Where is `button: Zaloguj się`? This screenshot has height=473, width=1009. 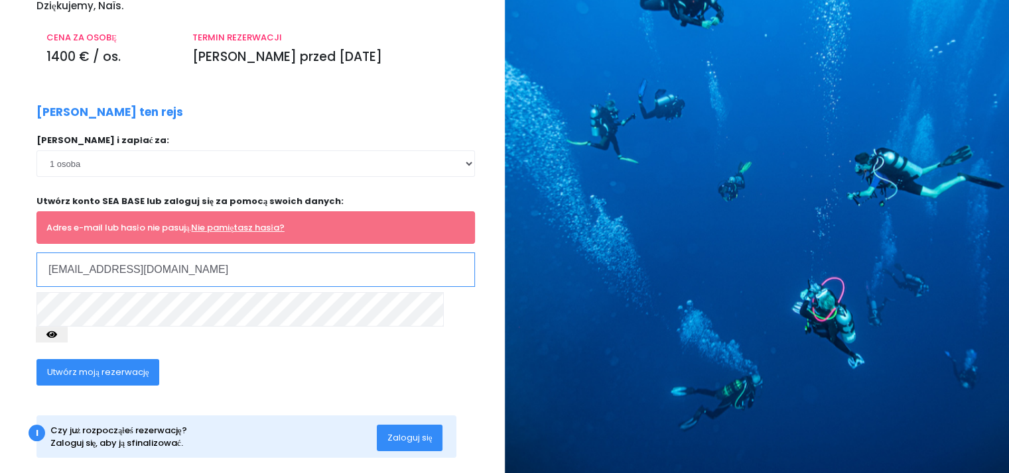
button: Zaloguj się is located at coordinates (410, 438).